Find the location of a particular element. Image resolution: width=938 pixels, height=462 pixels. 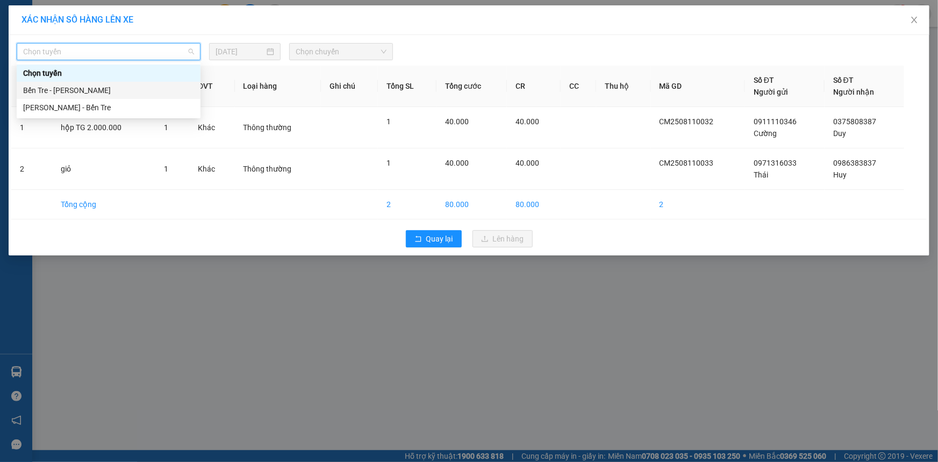

span: XÁC NHẬN SỐ HÀNG LÊN XE is located at coordinates (77, 19).